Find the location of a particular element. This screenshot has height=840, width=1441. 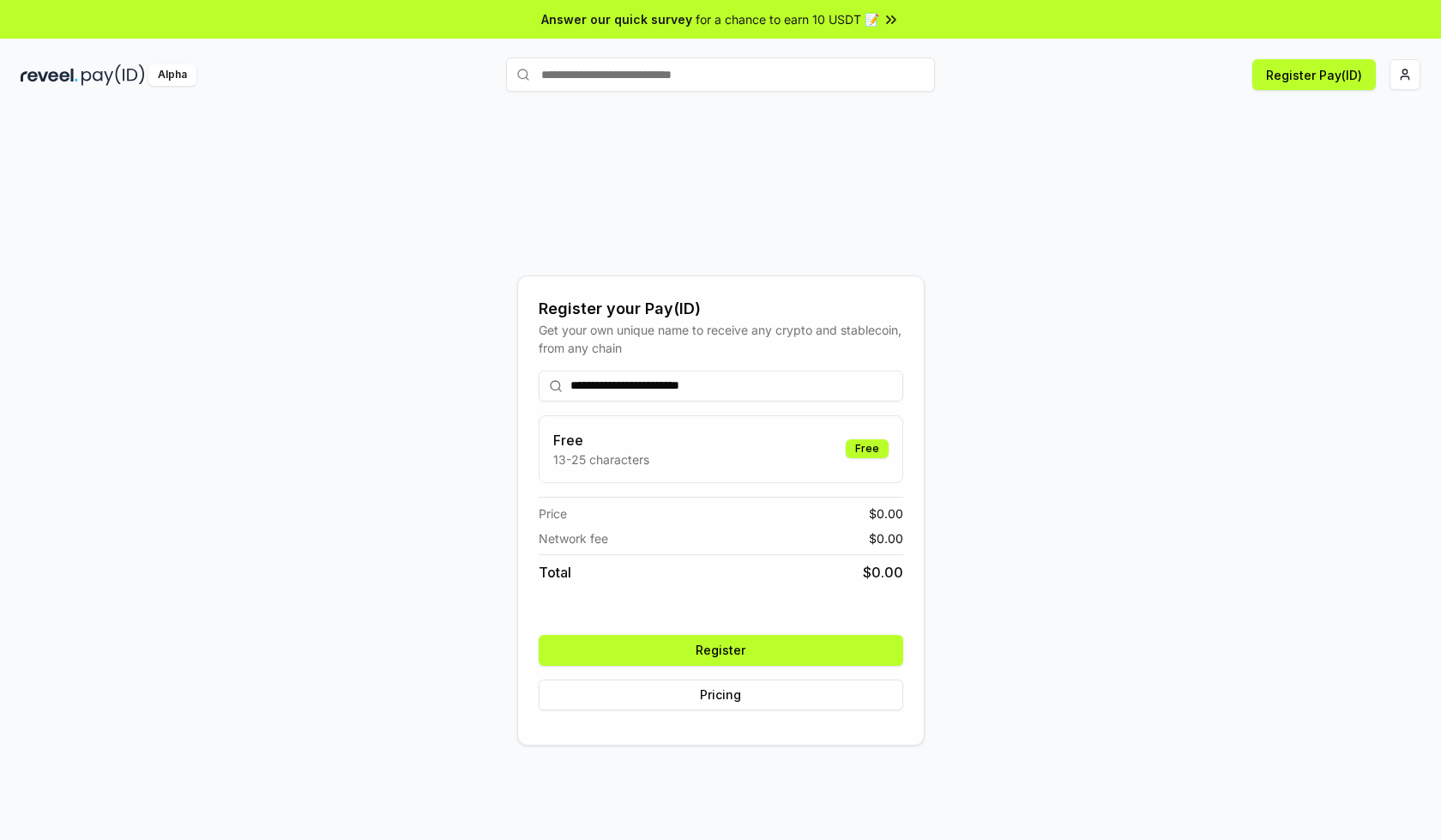

span: Network fee is located at coordinates (573, 537).